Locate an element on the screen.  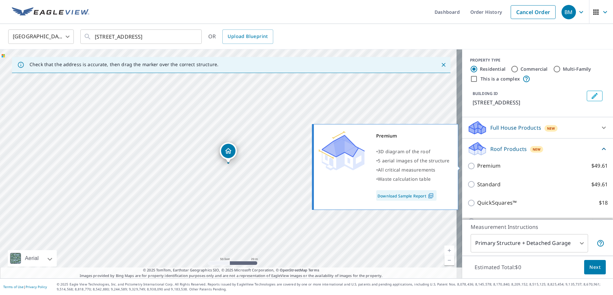
a: Cancel Order is located at coordinates (533, 12).